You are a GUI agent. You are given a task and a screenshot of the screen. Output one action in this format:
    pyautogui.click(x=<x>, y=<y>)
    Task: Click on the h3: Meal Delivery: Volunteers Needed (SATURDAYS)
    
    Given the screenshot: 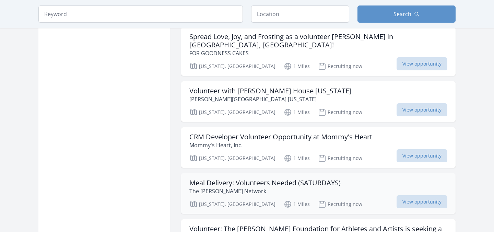 What is the action you would take?
    pyautogui.click(x=265, y=183)
    